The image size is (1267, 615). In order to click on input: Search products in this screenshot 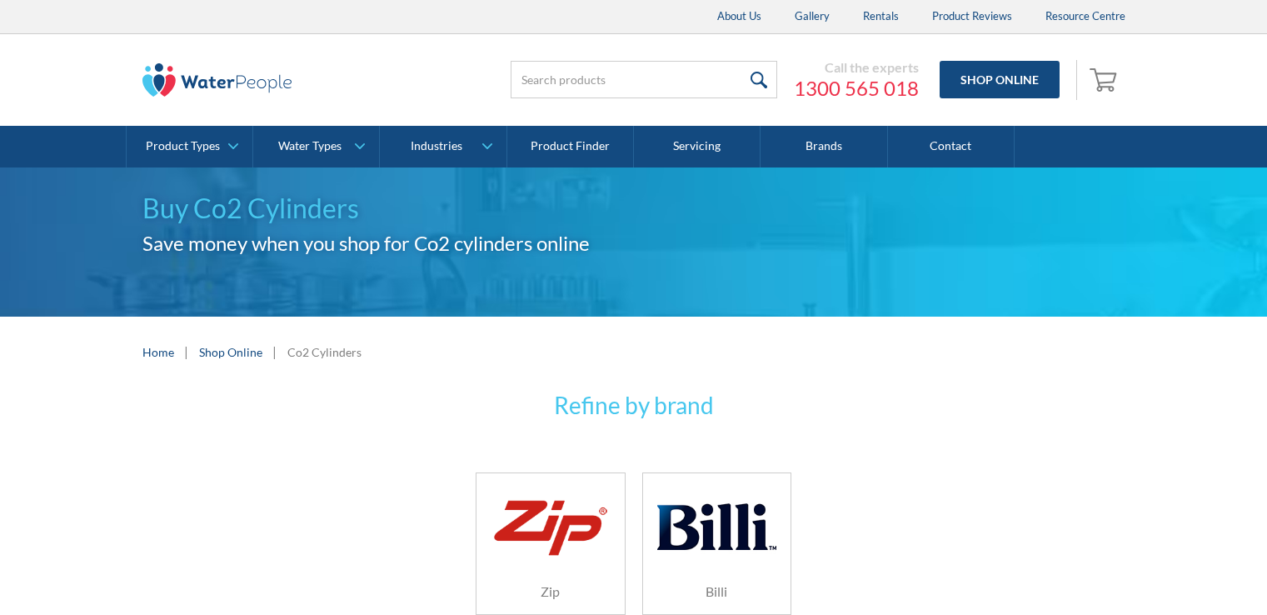, I will do `click(644, 79)`.